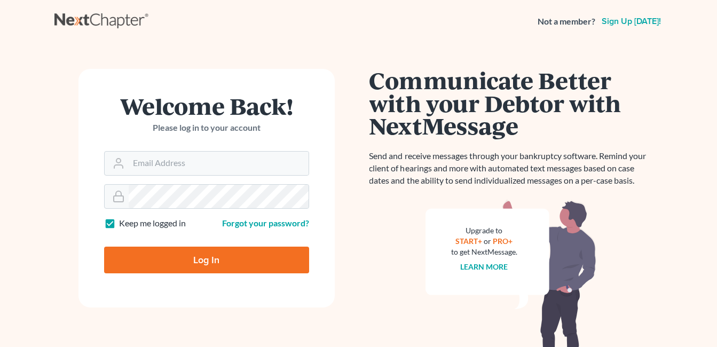  I want to click on h1: Communicate Better with your Debtor with NextMessage, so click(511, 103).